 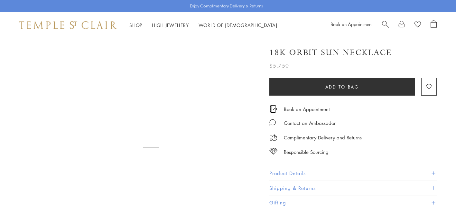 I want to click on a: High JewelleryHigh Jewellery, so click(x=170, y=25).